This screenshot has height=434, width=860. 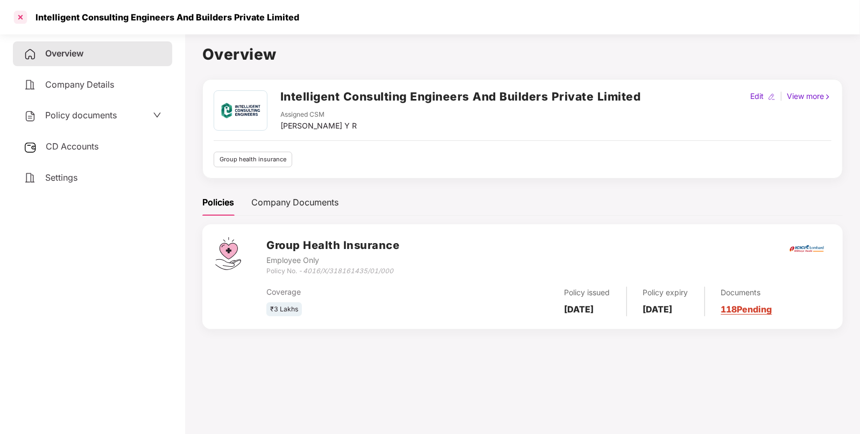 I want to click on h3: Group Health Insurance, so click(x=333, y=246).